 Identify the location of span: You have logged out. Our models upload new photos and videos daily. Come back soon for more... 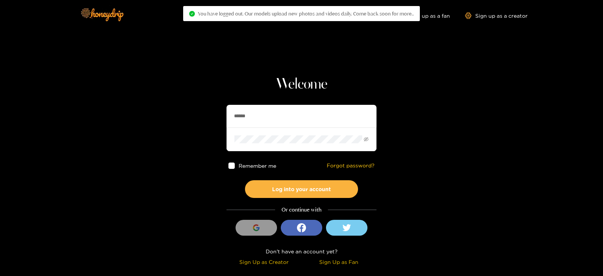
(306, 14).